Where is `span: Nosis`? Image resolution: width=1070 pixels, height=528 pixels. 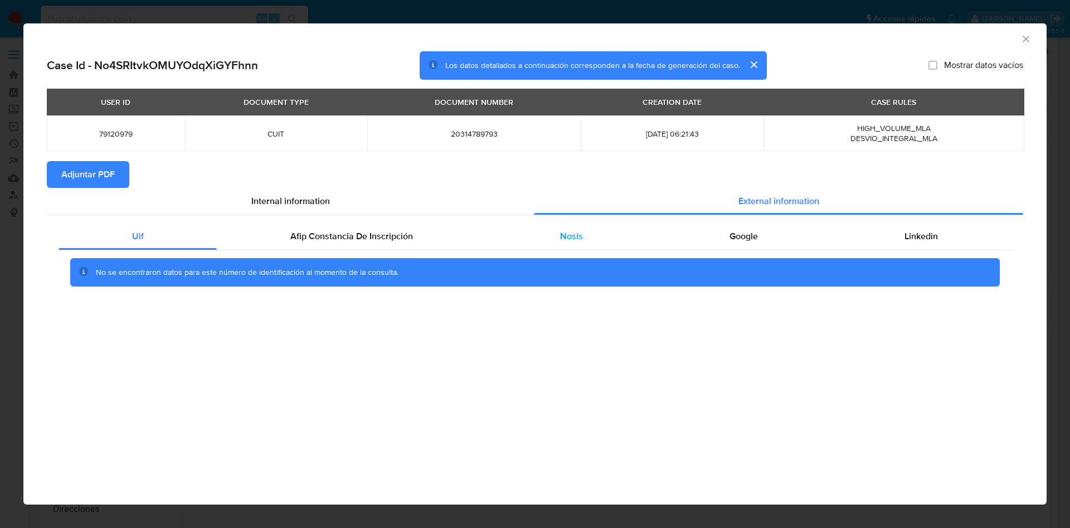
span: Nosis is located at coordinates (571, 236).